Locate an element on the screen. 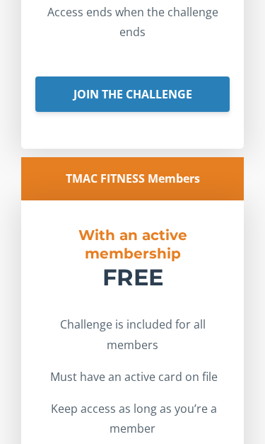 The image size is (265, 444). span: Keep access as long as you’re a member is located at coordinates (134, 418).